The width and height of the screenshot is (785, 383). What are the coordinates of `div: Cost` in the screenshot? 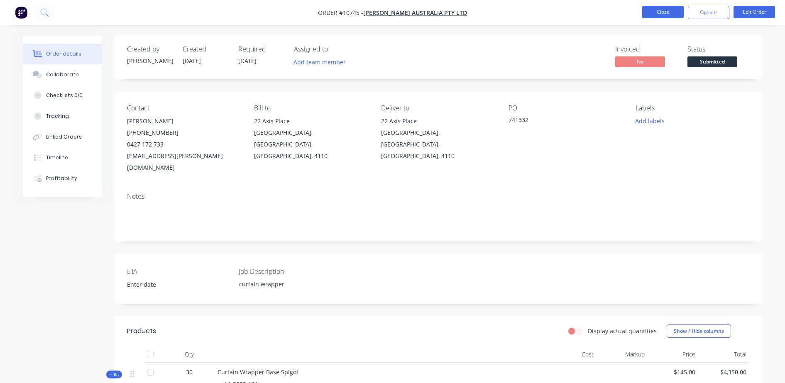 It's located at (572, 355).